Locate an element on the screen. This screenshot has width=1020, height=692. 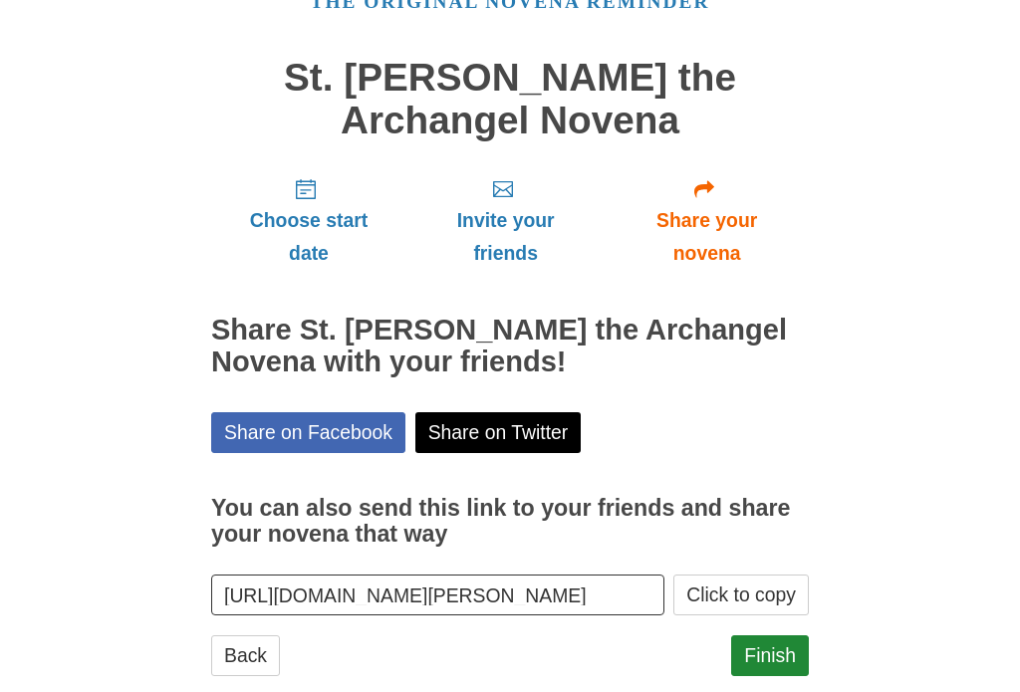
a: Share your novena is located at coordinates (706, 221).